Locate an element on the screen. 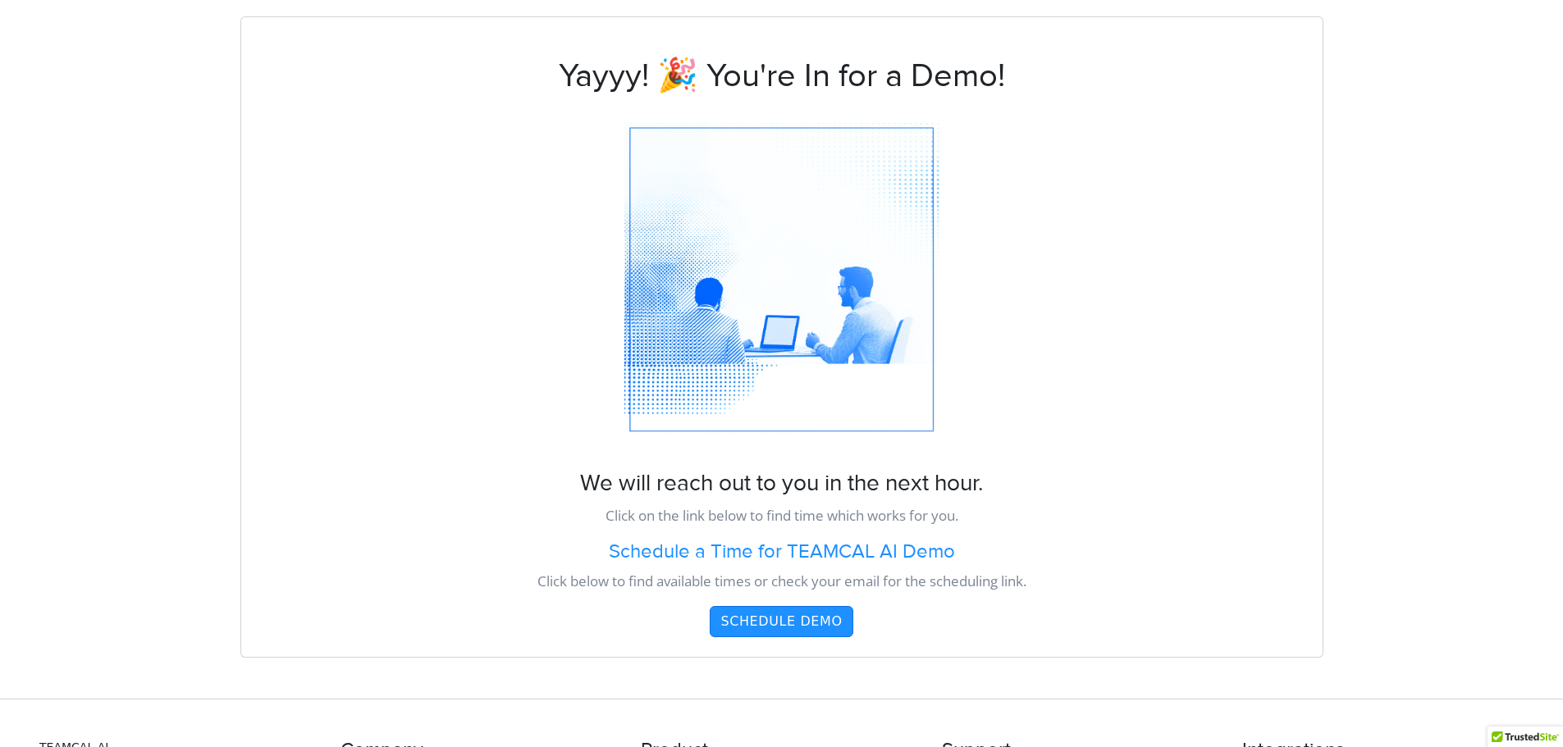 Image resolution: width=1563 pixels, height=747 pixels. h4: Schedule a Time for TEAMCAL AI Demo is located at coordinates (782, 552).